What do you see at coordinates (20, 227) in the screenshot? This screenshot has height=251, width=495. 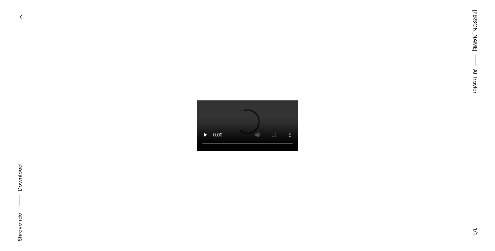 I see `div: Shrovetide` at bounding box center [20, 227].